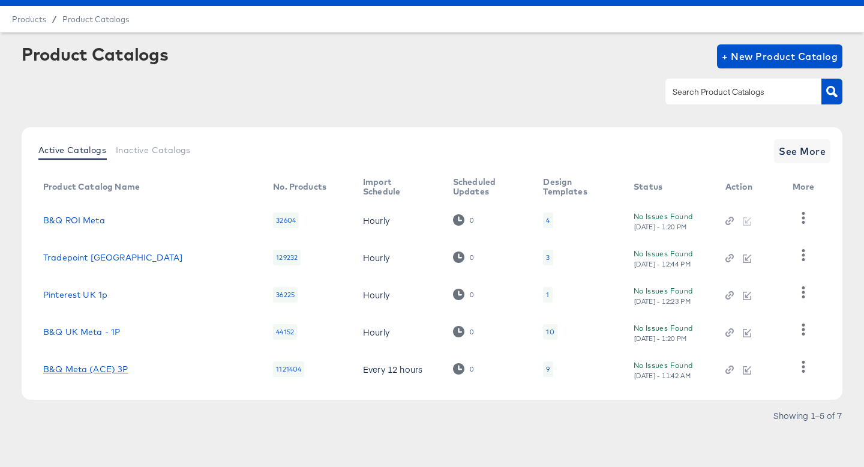  I want to click on button: See More, so click(802, 151).